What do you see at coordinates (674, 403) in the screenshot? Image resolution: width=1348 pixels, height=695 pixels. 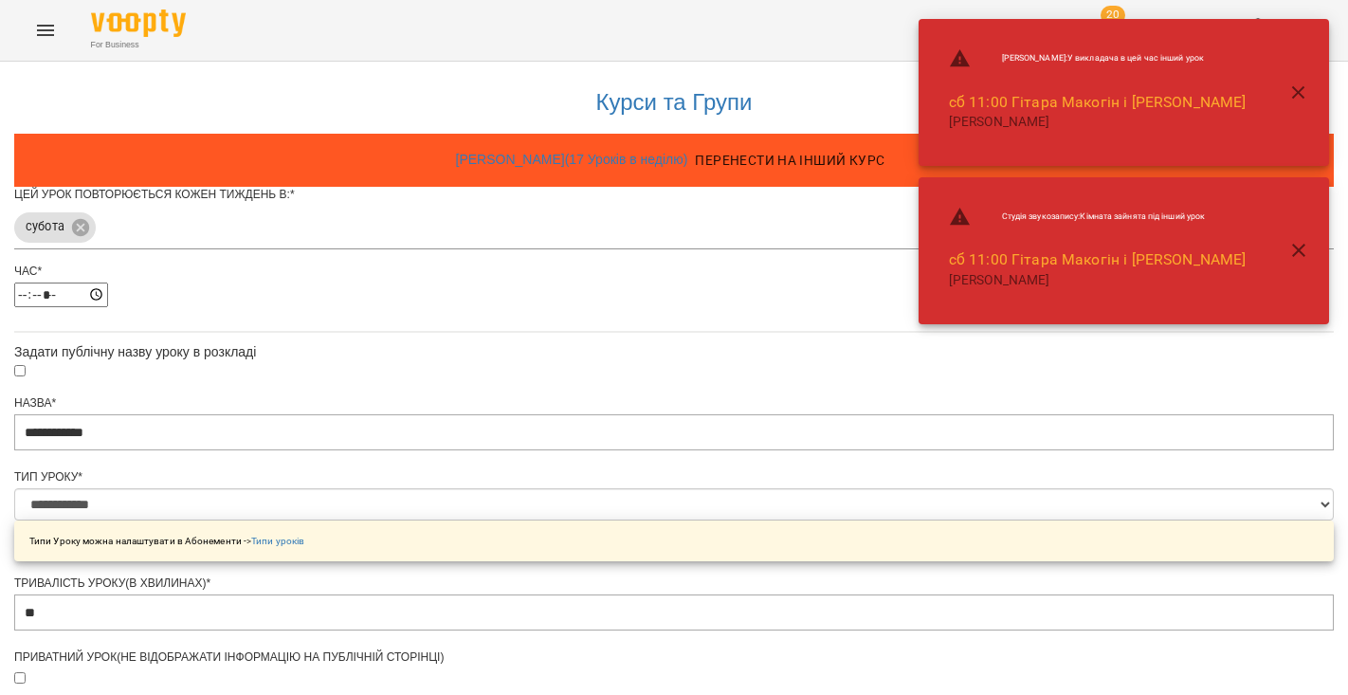 I see `div: Назва` at bounding box center [674, 403].